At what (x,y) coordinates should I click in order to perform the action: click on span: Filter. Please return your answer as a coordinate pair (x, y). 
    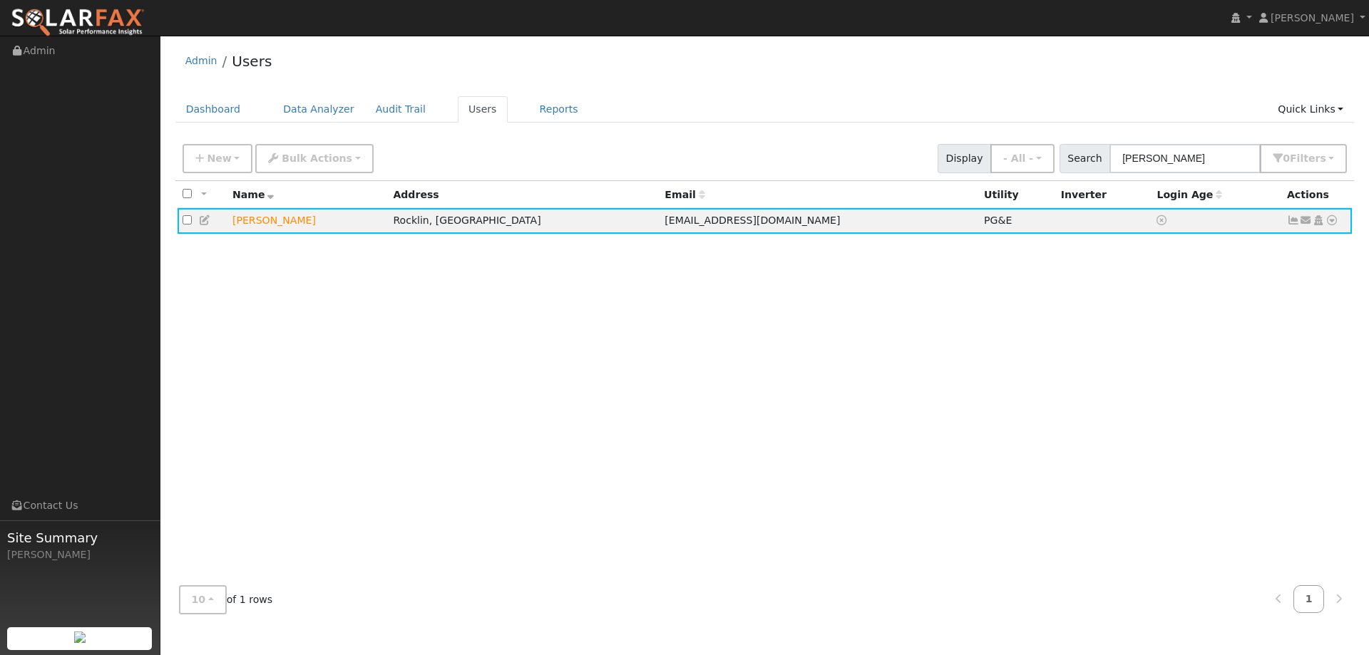
    Looking at the image, I should click on (1308, 158).